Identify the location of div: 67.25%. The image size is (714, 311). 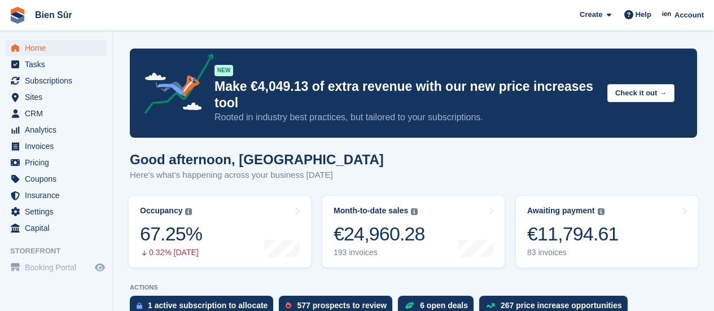
(171, 234).